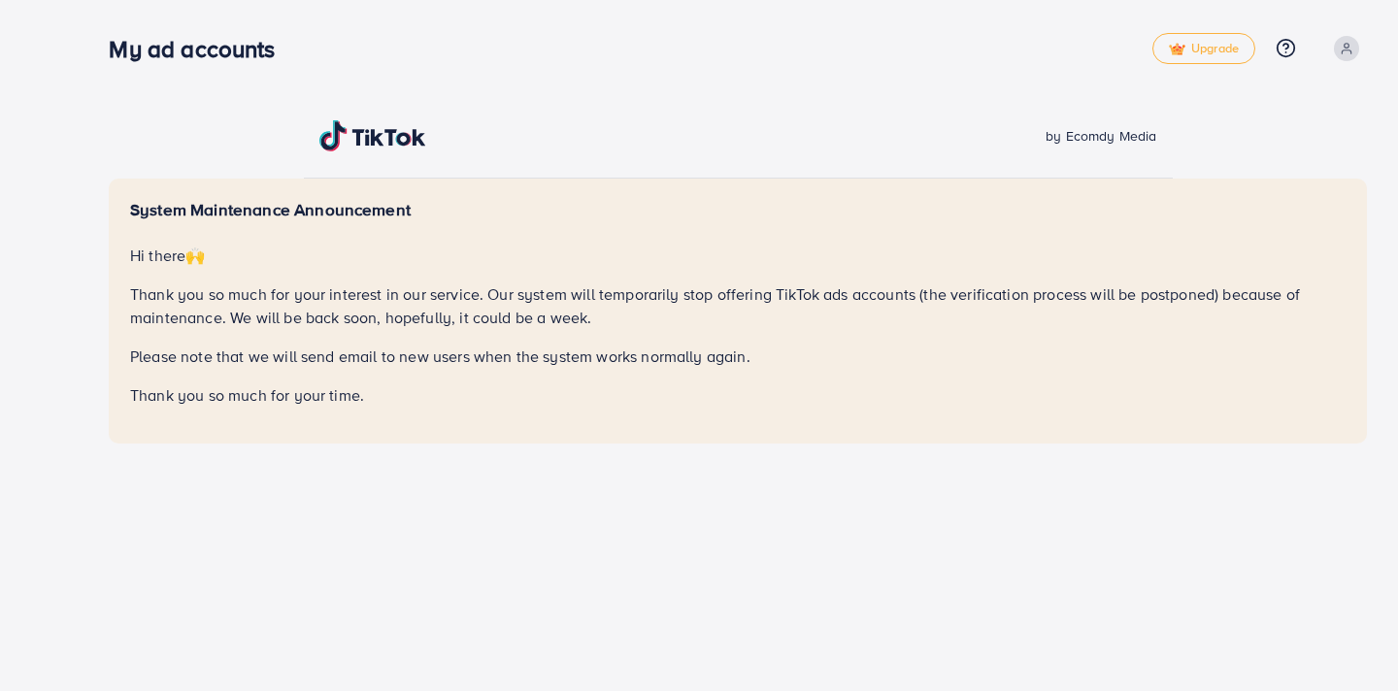 The height and width of the screenshot is (691, 1398). What do you see at coordinates (738, 255) in the screenshot?
I see `p: Hi there` at bounding box center [738, 255].